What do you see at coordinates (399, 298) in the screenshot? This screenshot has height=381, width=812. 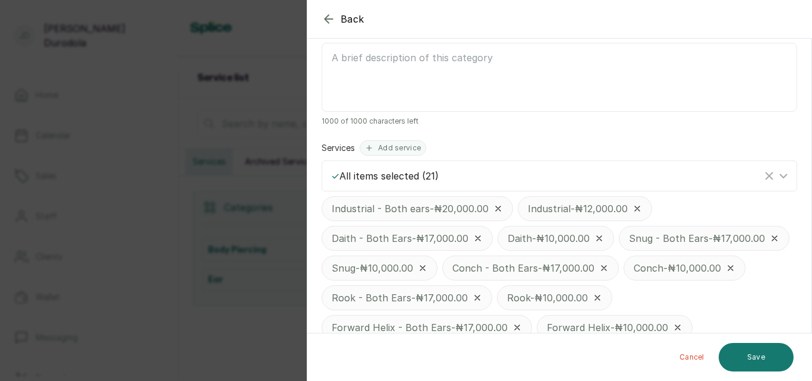 I see `p: Rook - Both Ears - ₦17,000.00` at bounding box center [399, 298].